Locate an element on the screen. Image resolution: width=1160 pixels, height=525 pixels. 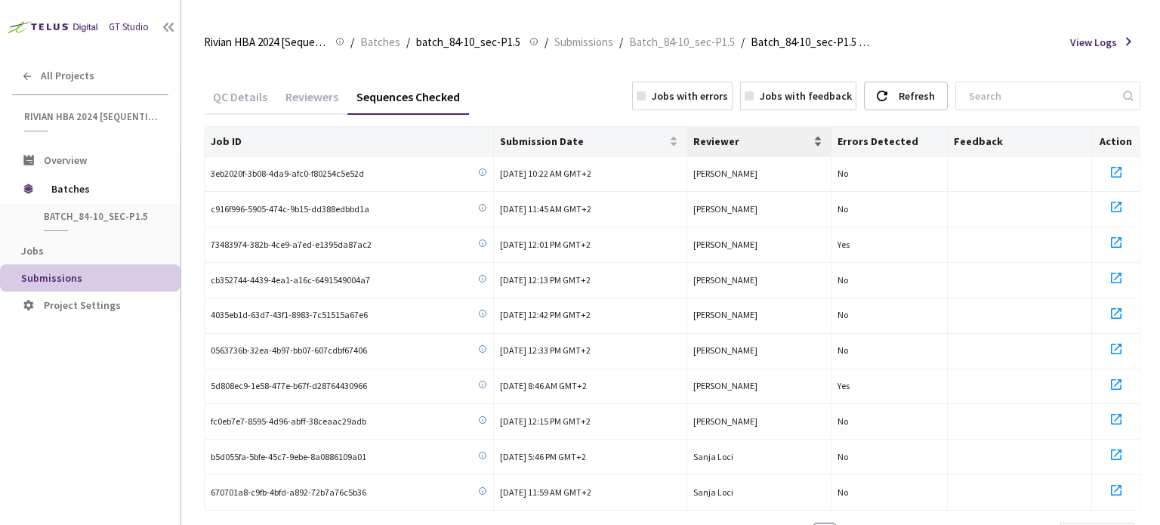
div: Sequences Checked is located at coordinates (408, 102).